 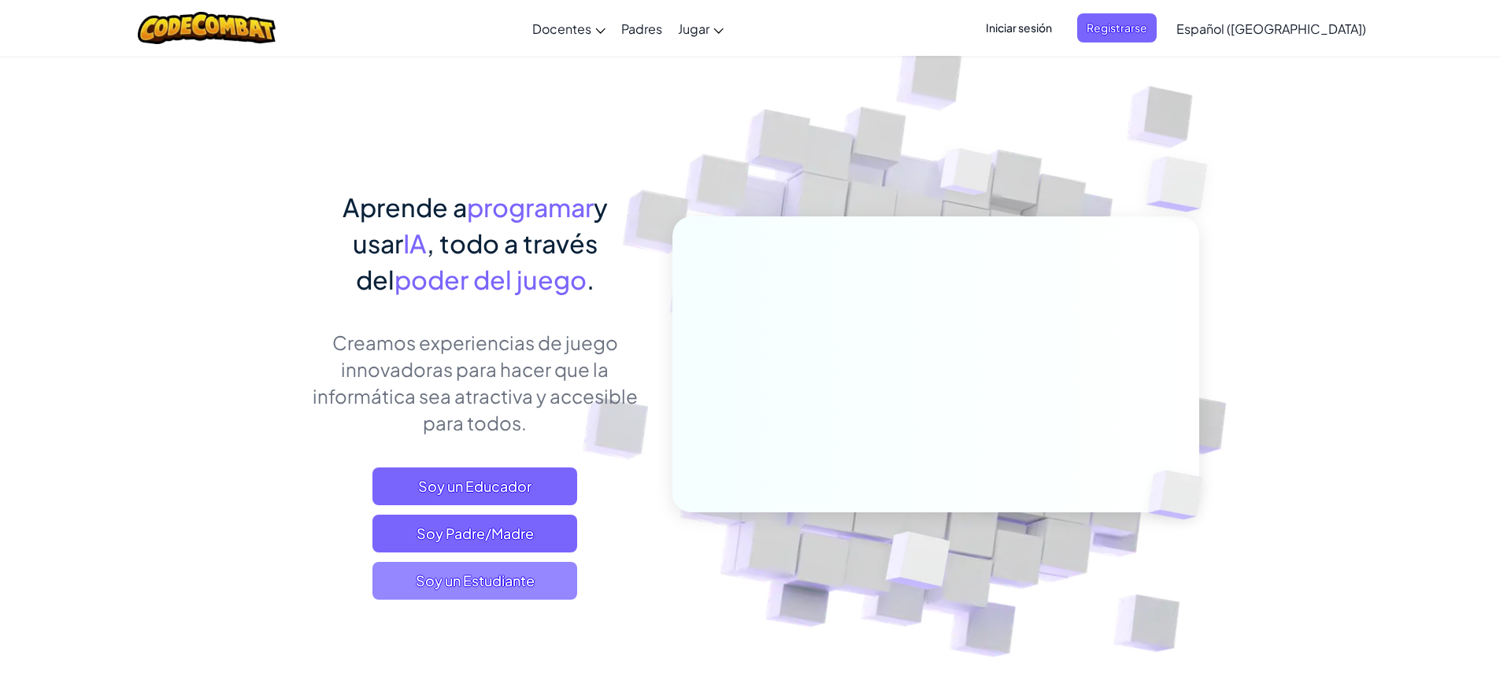 I want to click on a: Soy Padre/Madre, so click(x=475, y=534).